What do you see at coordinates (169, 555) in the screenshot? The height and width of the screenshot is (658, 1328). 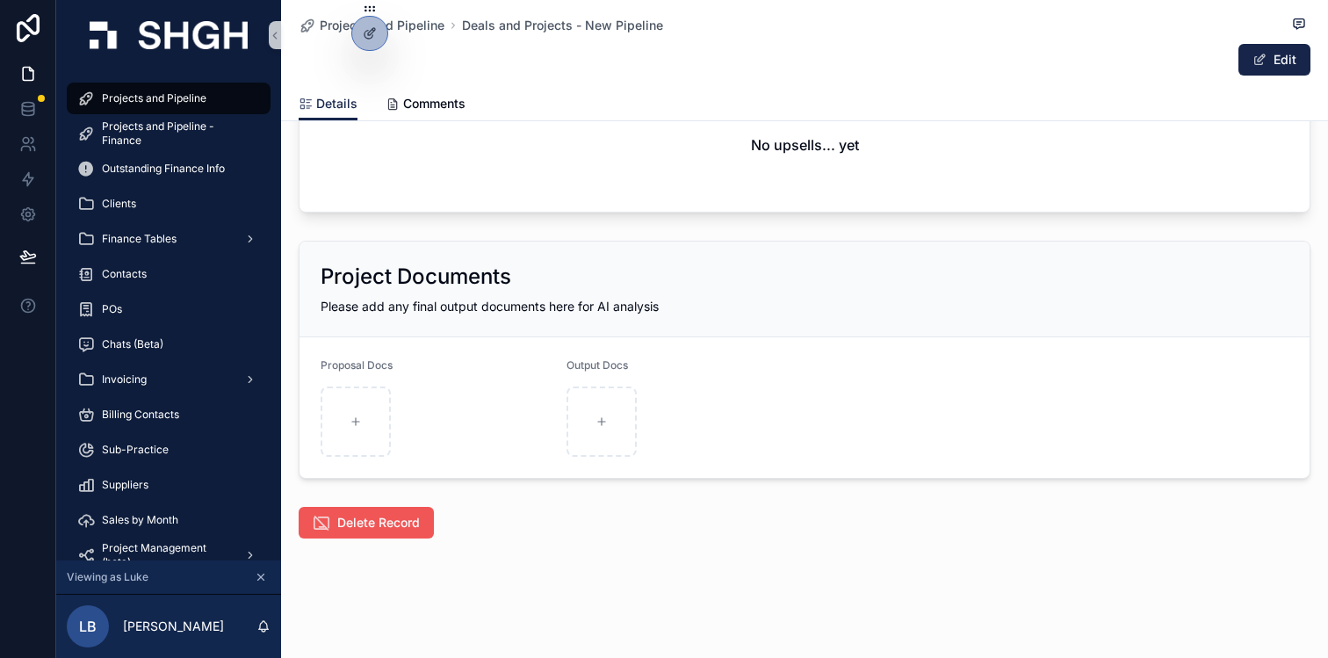 I see `a: Project Management (beta)` at bounding box center [169, 555].